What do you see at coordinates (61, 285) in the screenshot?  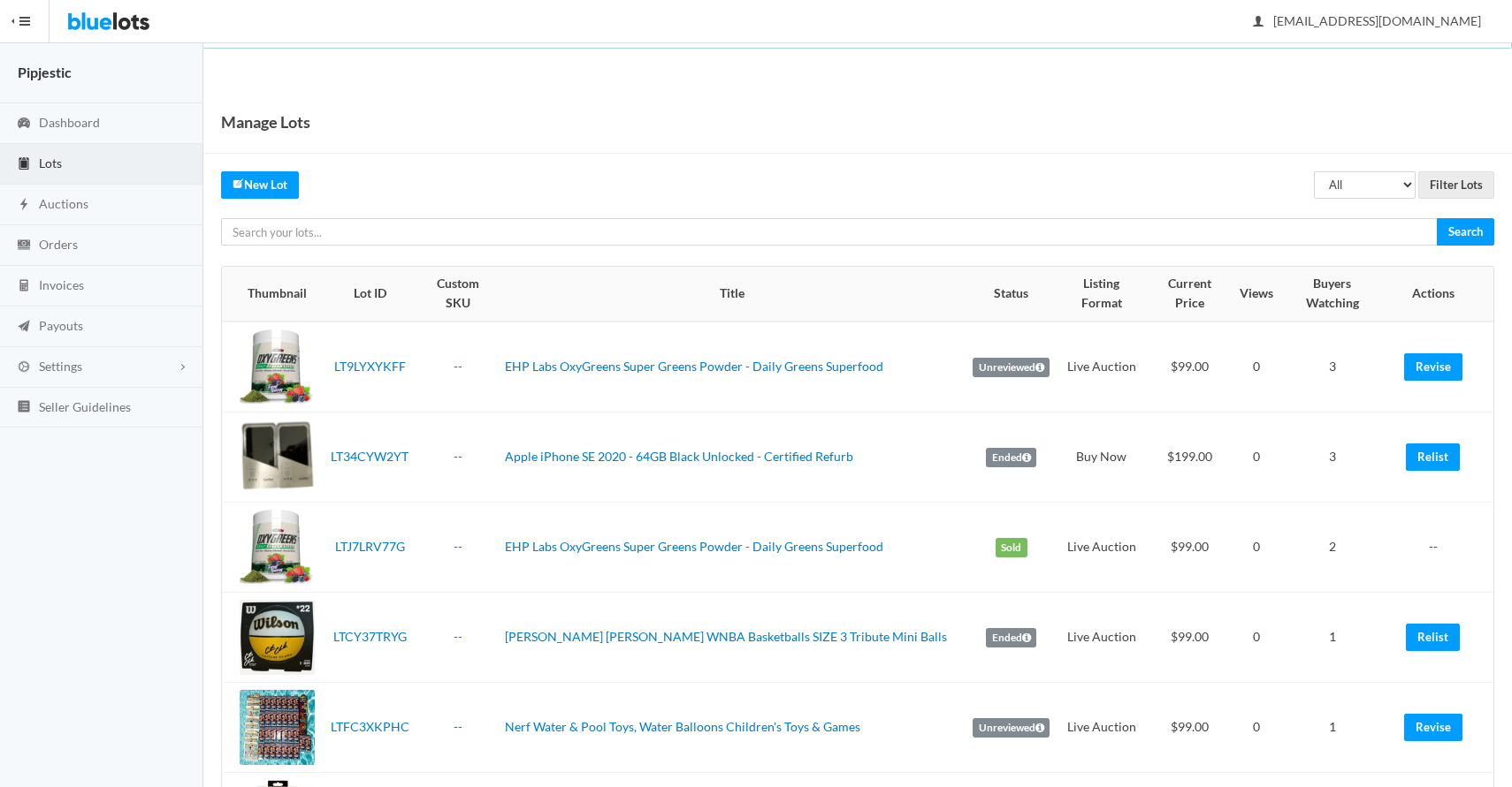 I see `span: Invoices` at bounding box center [61, 285].